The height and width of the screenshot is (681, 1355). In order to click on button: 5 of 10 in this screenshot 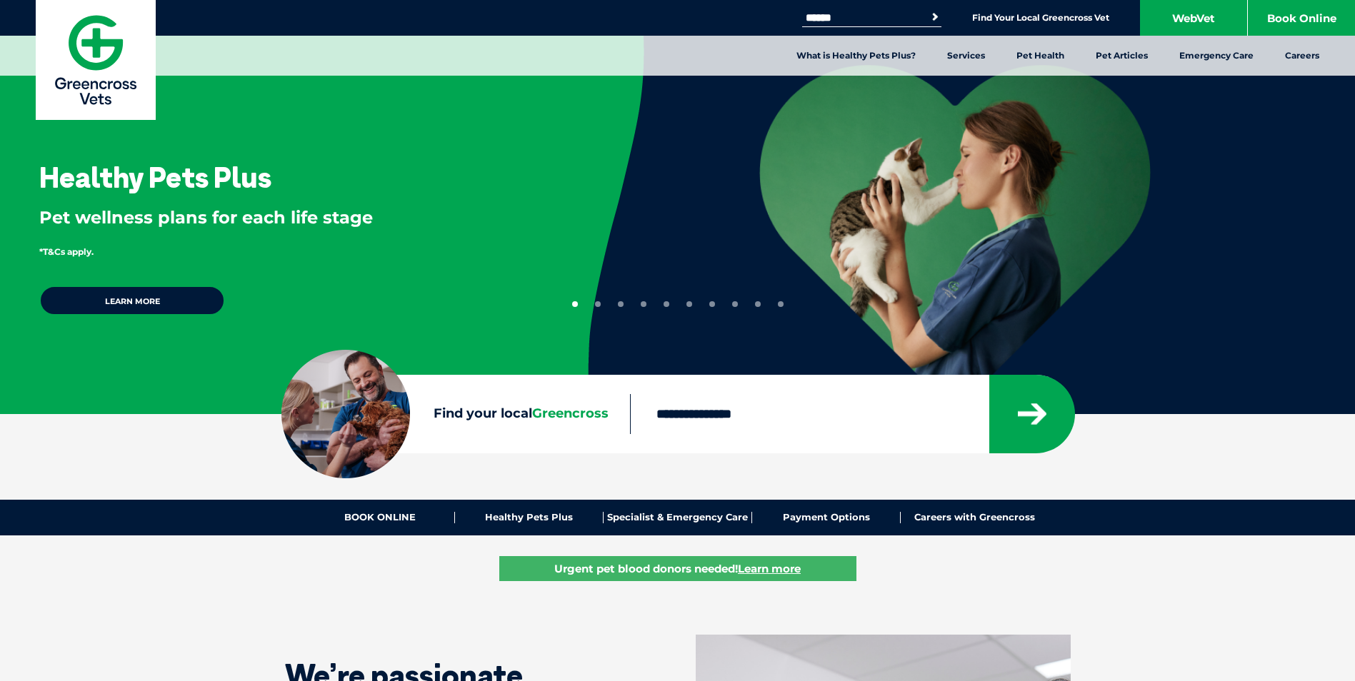, I will do `click(666, 304)`.